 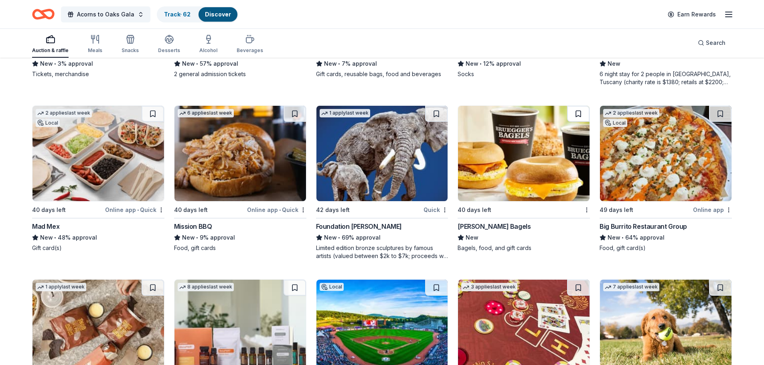 I want to click on div: 57% approval, so click(x=240, y=64).